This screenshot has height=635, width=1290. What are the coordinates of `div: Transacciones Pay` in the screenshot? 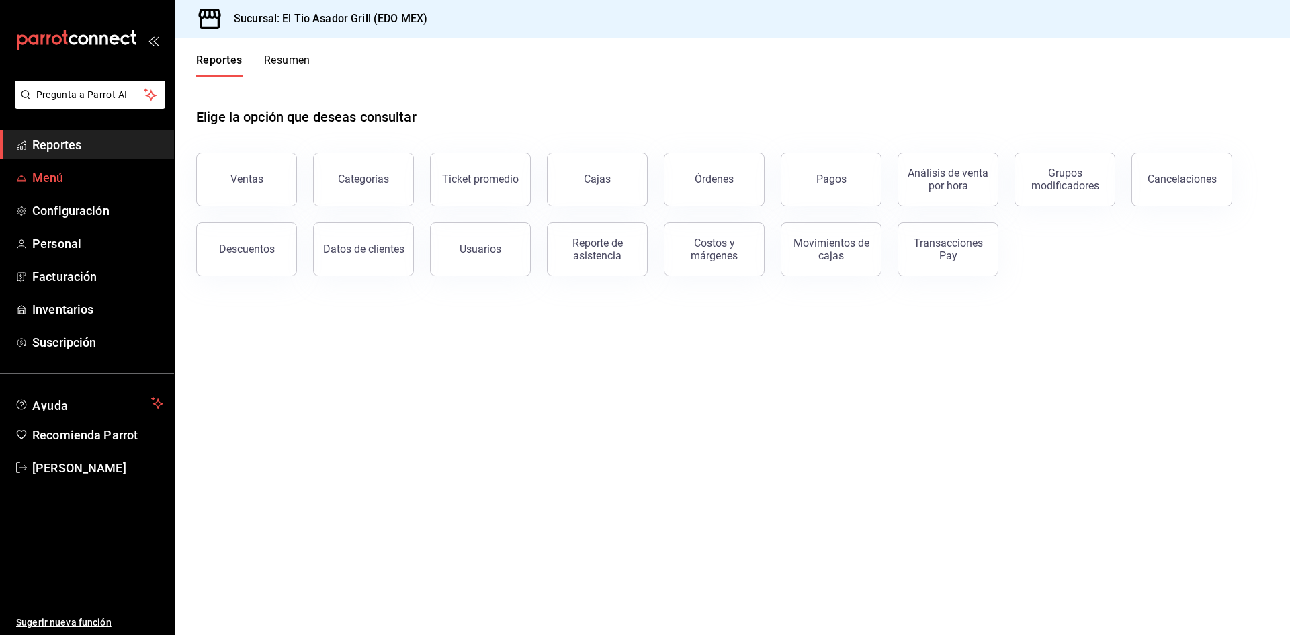 It's located at (948, 249).